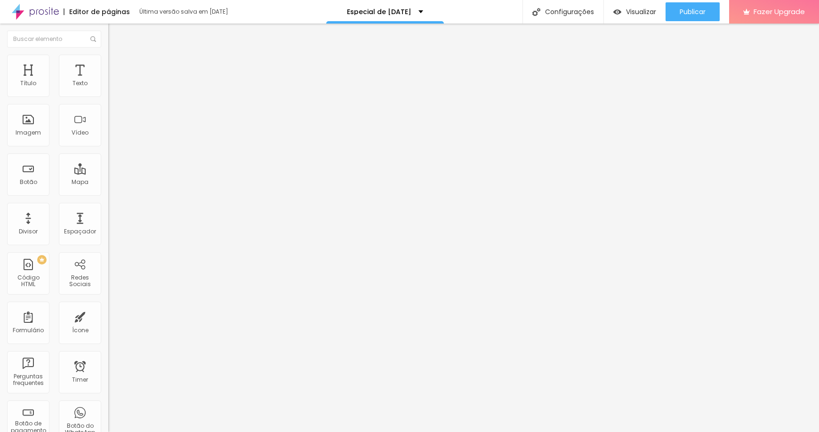  Describe the element at coordinates (641, 12) in the screenshot. I see `span: Visualizar` at that location.